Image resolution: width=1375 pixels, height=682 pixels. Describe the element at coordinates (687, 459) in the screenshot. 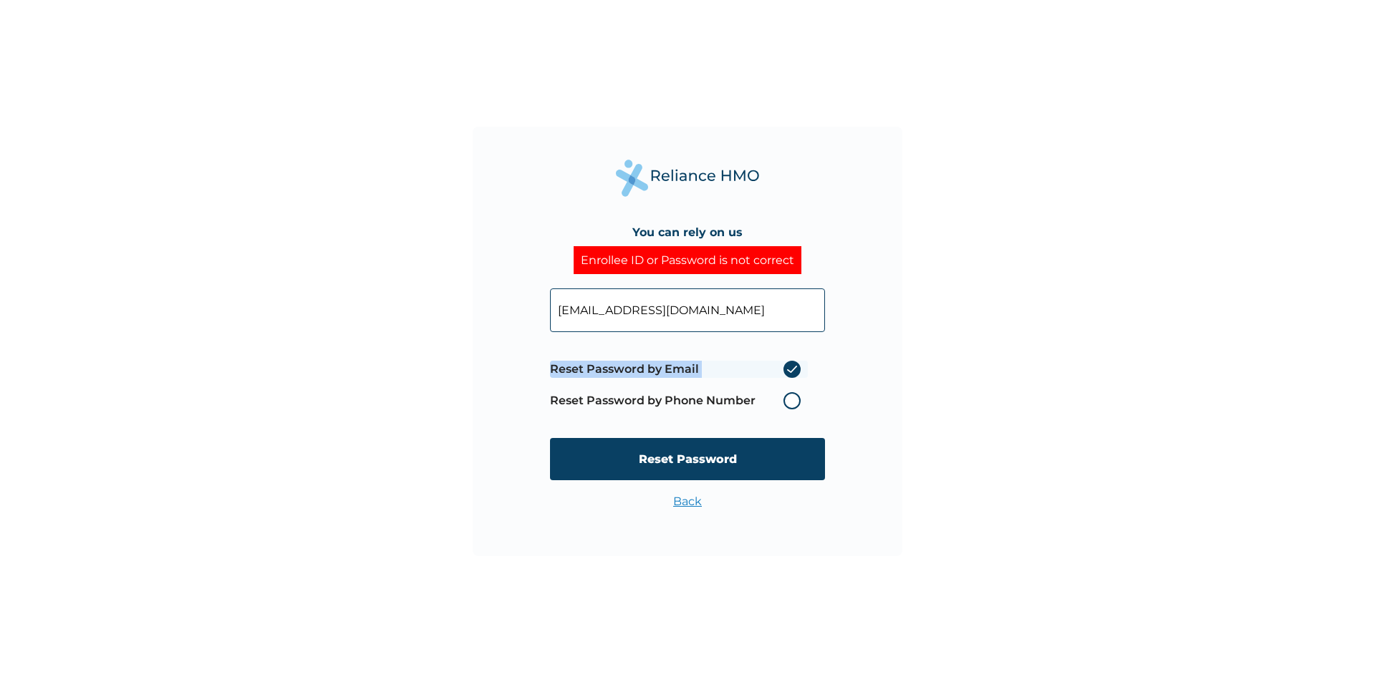

I see `input: Reset Password` at that location.